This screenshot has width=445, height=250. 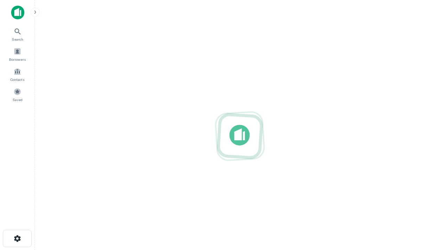 What do you see at coordinates (17, 59) in the screenshot?
I see `span: Borrowers` at bounding box center [17, 59].